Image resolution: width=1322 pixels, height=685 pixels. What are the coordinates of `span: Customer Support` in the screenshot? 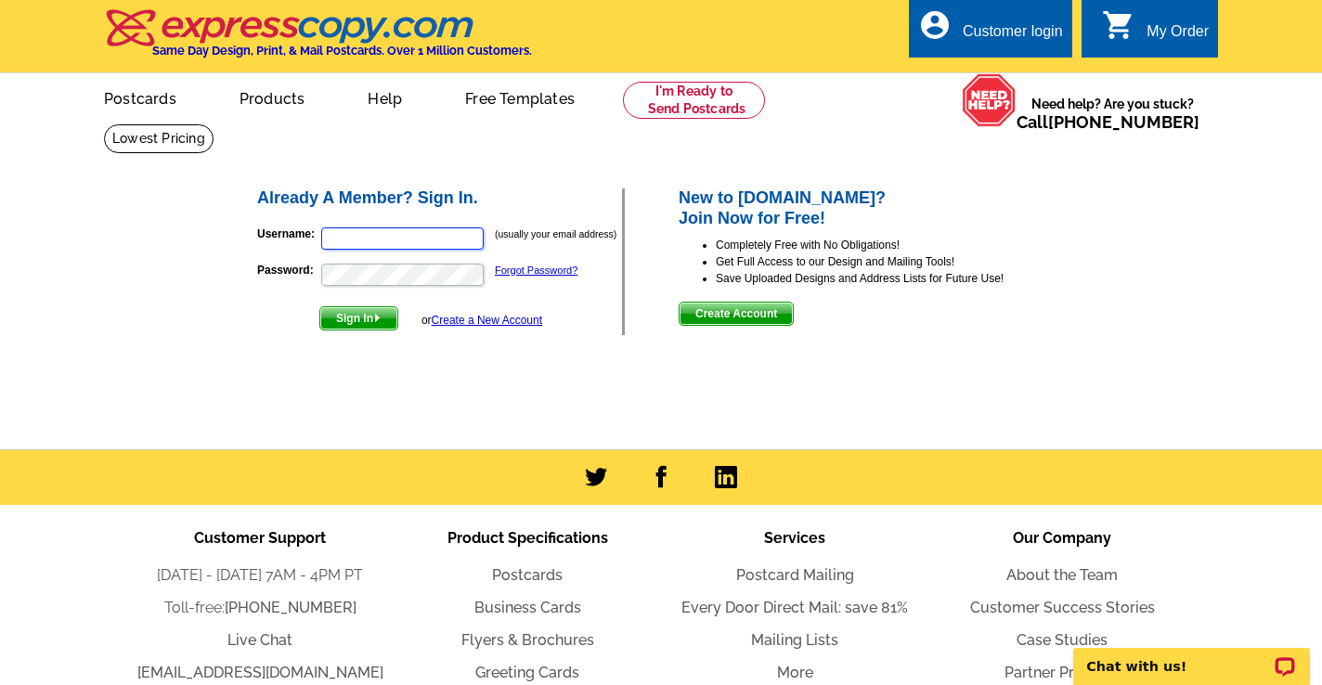 It's located at (260, 538).